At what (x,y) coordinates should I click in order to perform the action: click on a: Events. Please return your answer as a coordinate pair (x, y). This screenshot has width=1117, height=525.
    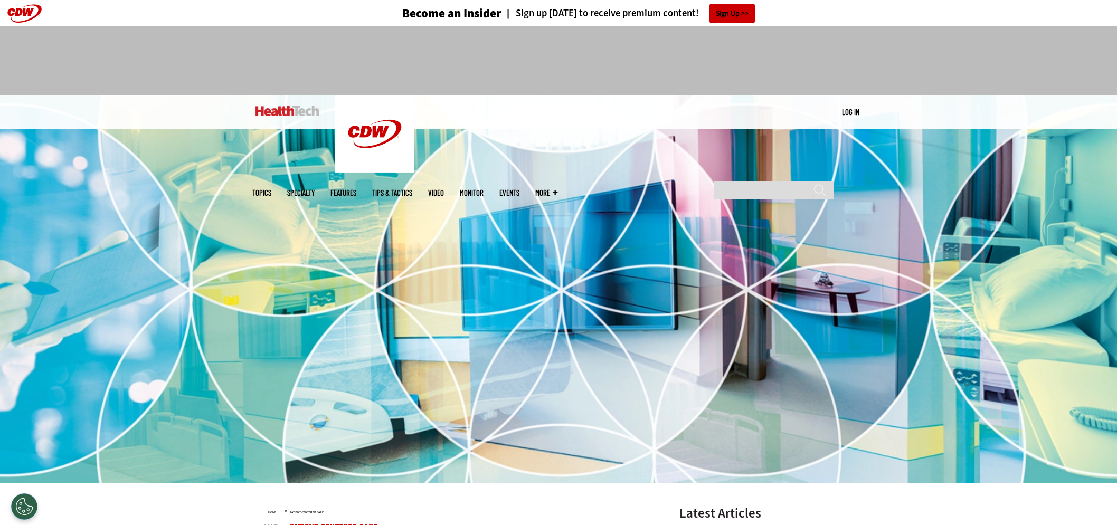
    Looking at the image, I should click on (510, 193).